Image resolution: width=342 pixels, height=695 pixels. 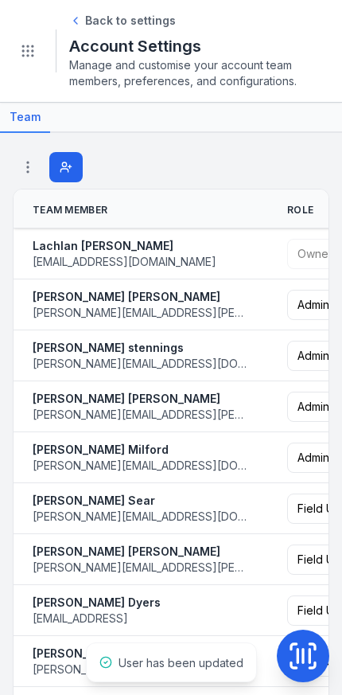 What do you see at coordinates (131, 21) in the screenshot?
I see `span: Back to settings` at bounding box center [131, 21].